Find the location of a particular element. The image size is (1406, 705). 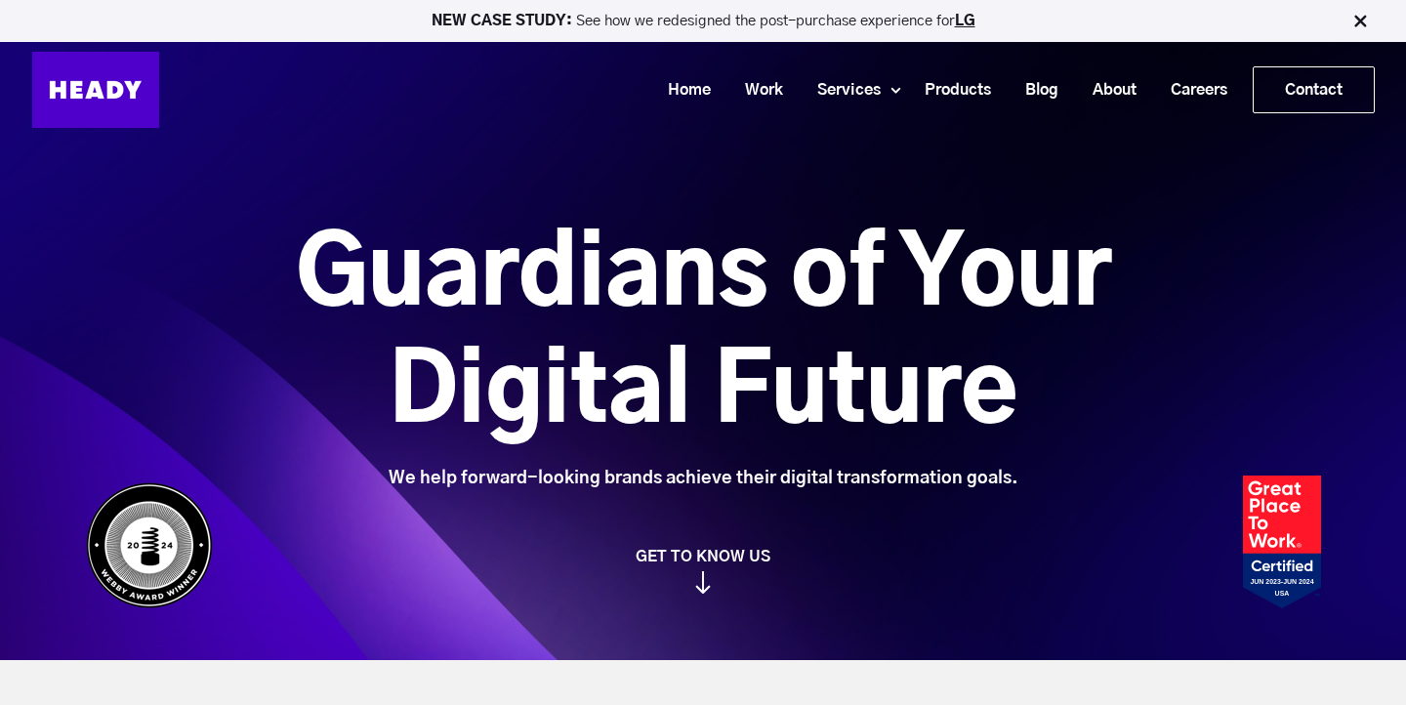

a: Work is located at coordinates (757, 90).